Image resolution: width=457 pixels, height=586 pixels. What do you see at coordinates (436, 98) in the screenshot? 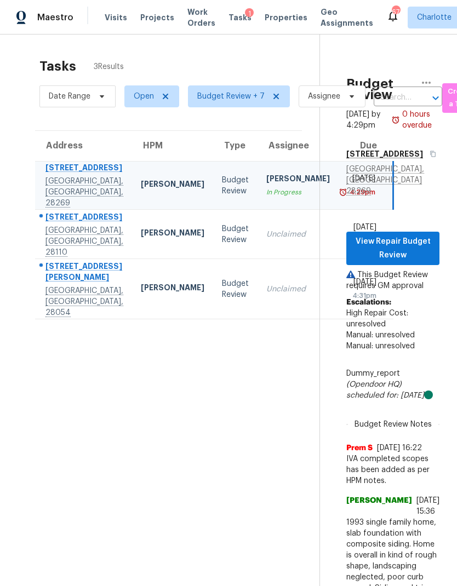
I see `button: Open` at bounding box center [436, 98].